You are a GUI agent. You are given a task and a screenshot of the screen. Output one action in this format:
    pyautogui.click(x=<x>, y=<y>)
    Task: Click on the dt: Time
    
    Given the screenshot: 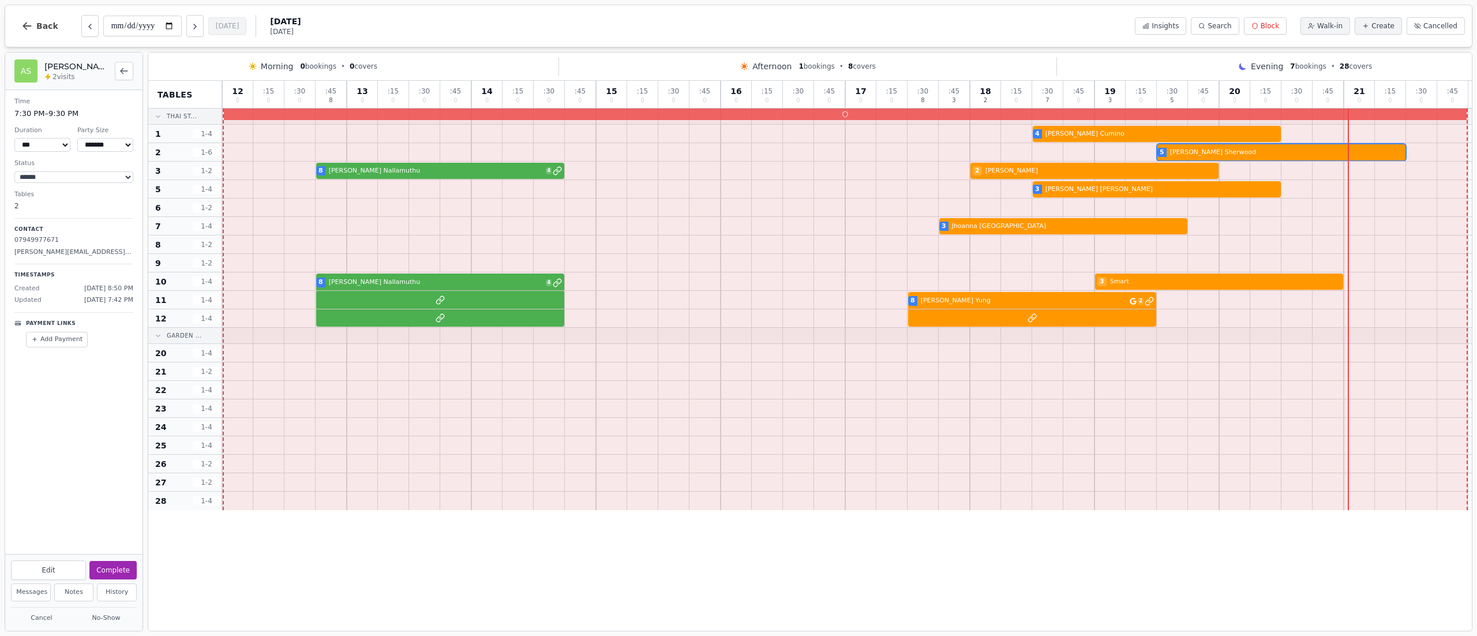 What is the action you would take?
    pyautogui.click(x=74, y=102)
    